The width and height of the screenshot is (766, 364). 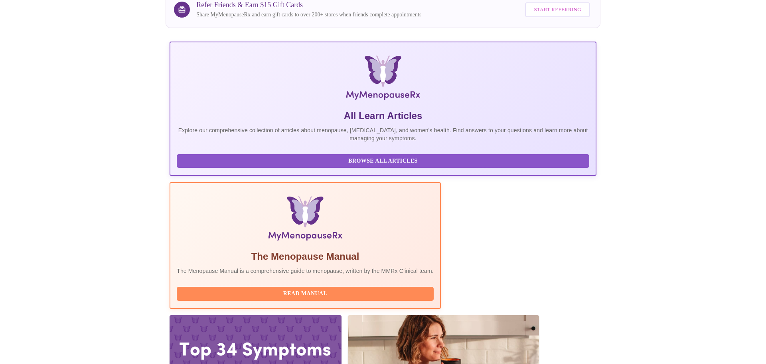 I want to click on img: MyMenopauseRx Logo, so click(x=383, y=79).